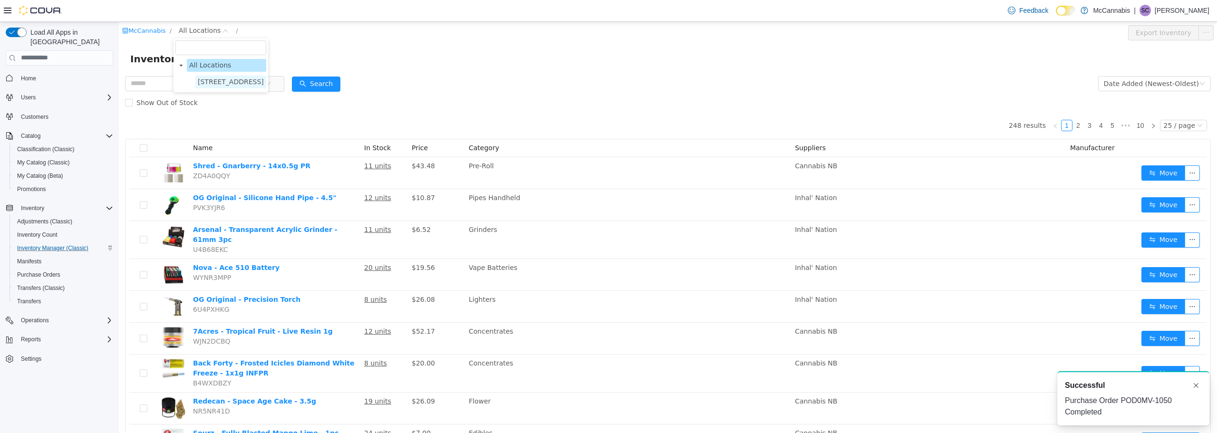  I want to click on nav: Complex example, so click(59, 229).